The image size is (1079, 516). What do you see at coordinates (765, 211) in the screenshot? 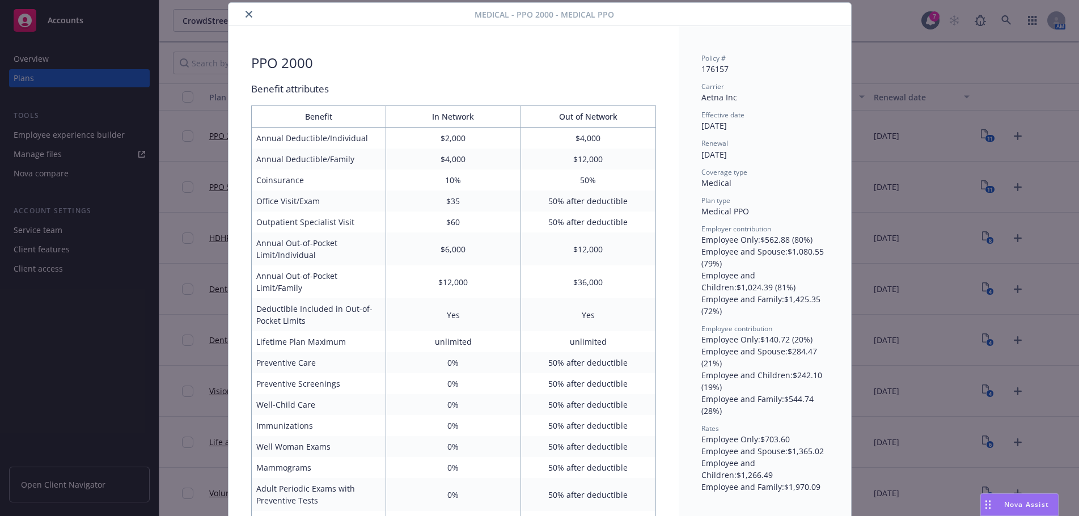
I see `div: Medical PPO` at bounding box center [765, 211].